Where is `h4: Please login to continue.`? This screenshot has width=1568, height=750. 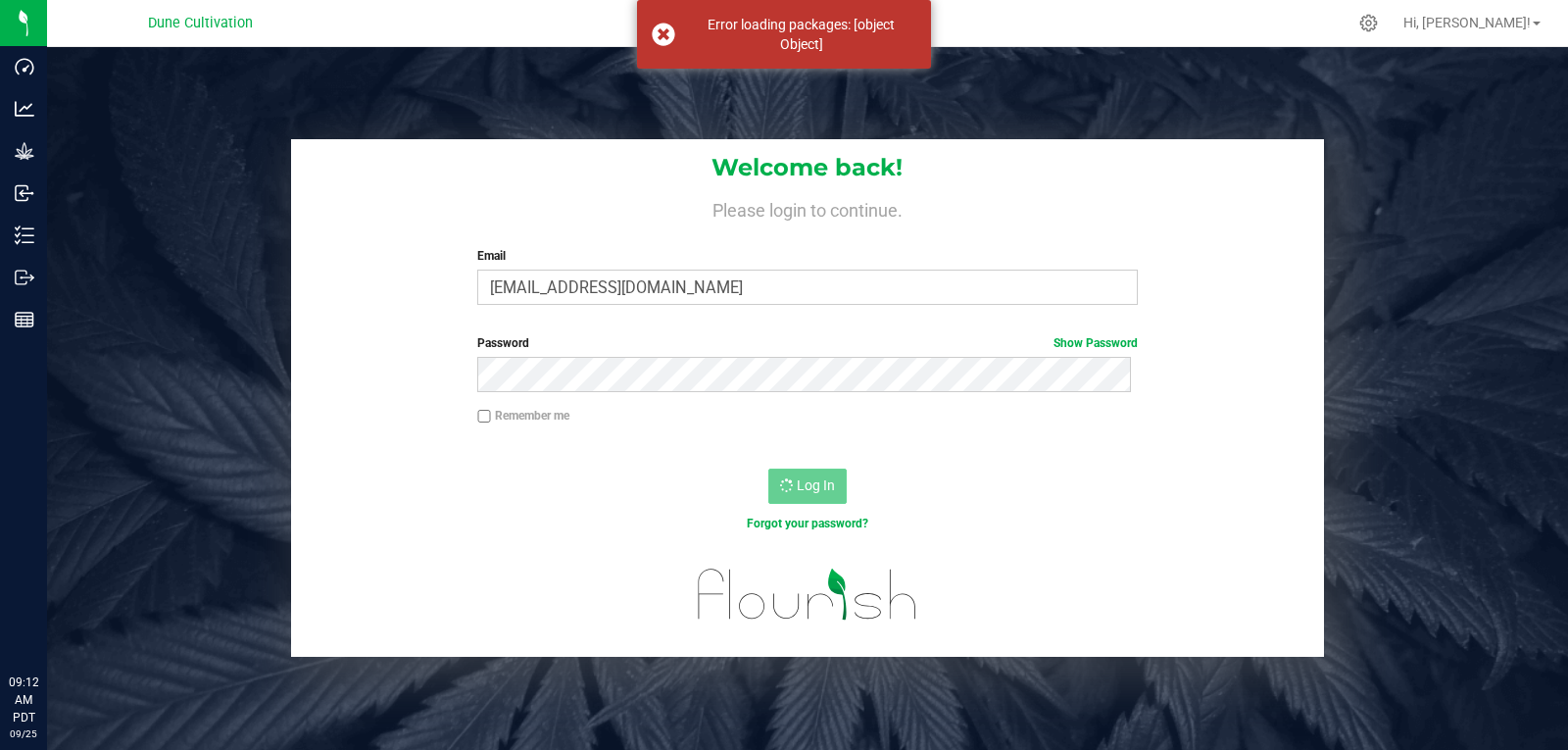
h4: Please login to continue. is located at coordinates (807, 208).